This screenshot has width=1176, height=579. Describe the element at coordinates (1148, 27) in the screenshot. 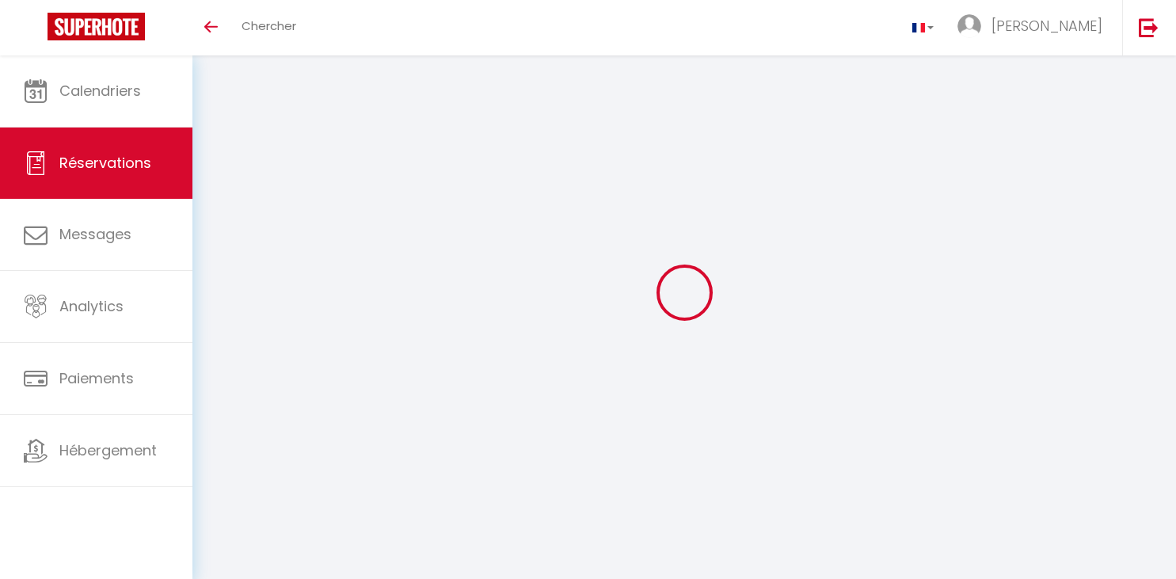

I see `img: logout` at that location.